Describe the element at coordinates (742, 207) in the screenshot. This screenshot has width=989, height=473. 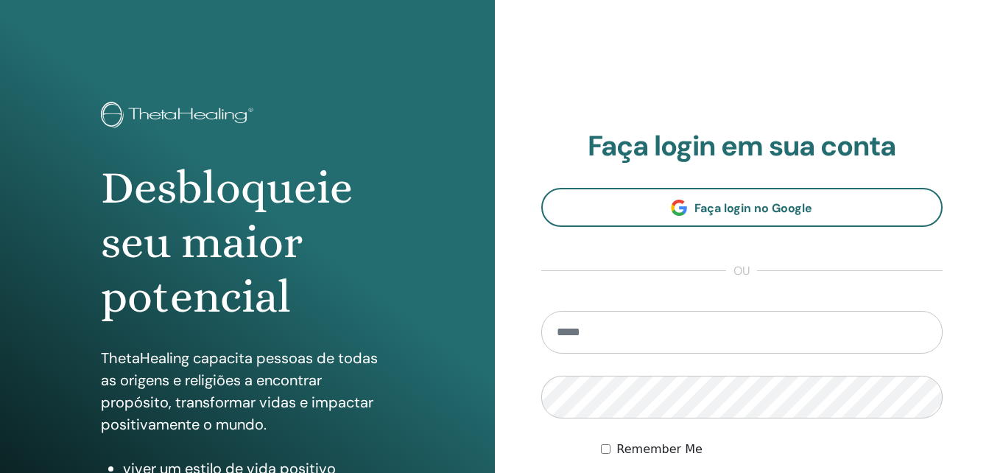
I see `a: Faça login no Google` at that location.